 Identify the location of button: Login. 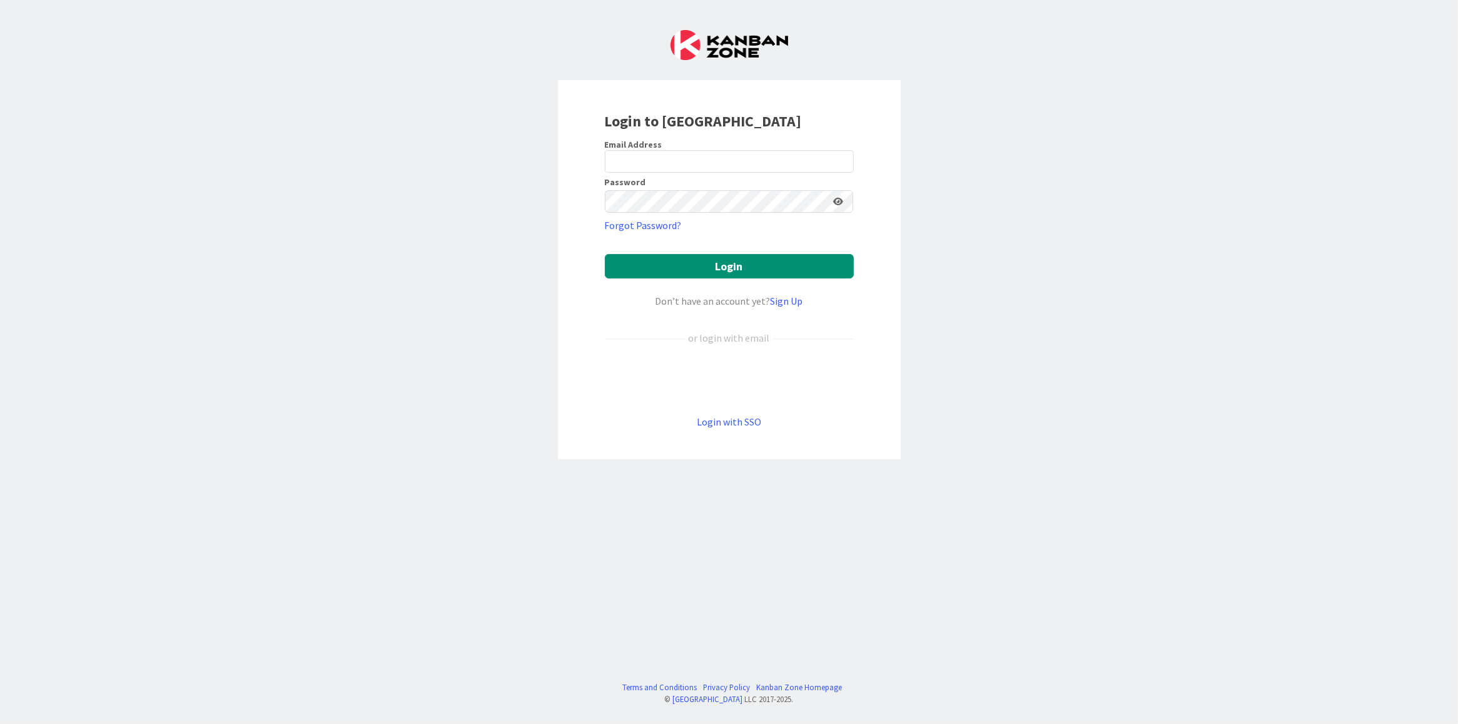
(729, 266).